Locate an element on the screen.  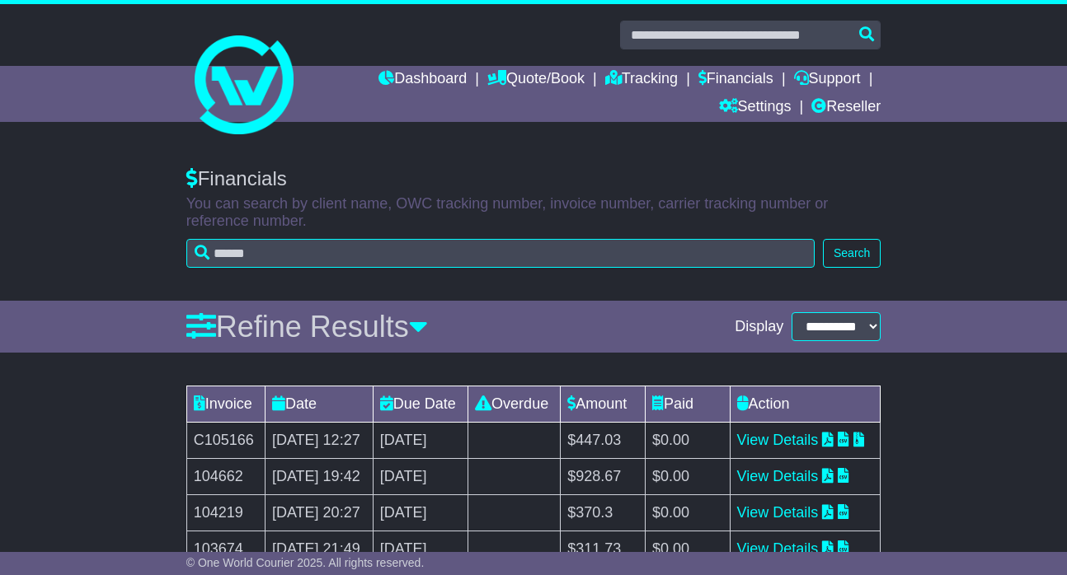
a: Reseller is located at coordinates (846, 108).